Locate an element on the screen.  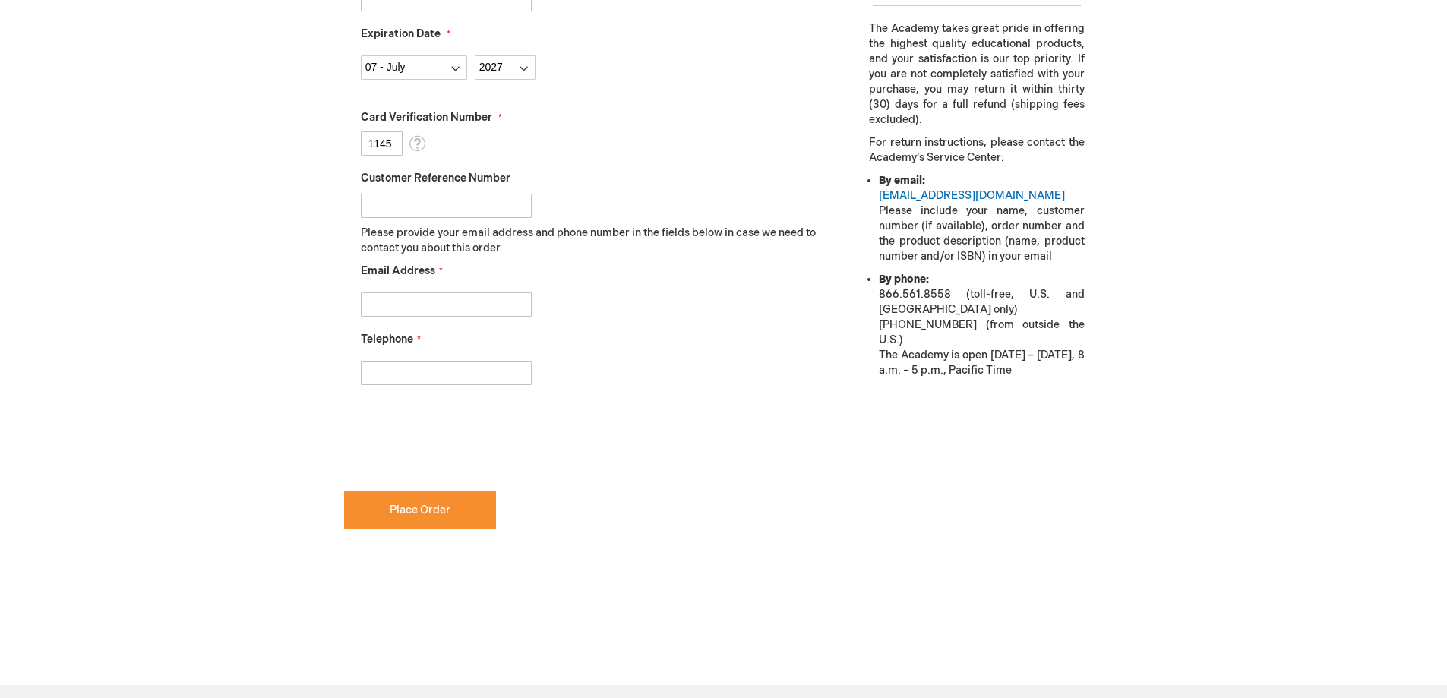
span: Customer Reference Number is located at coordinates (435, 178).